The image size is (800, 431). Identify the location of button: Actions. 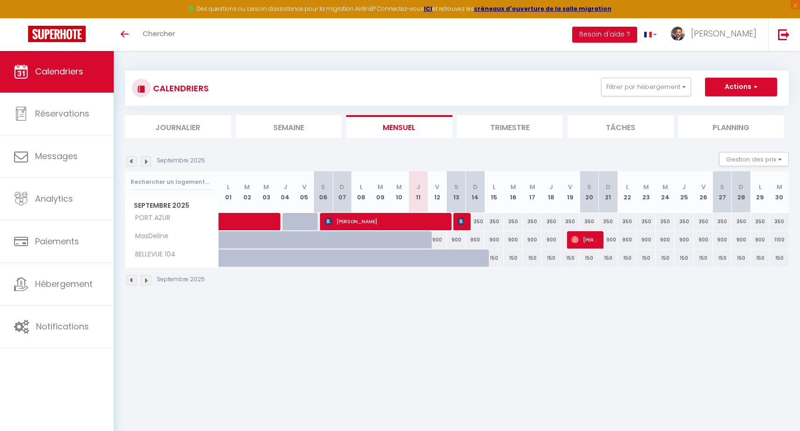
(741, 87).